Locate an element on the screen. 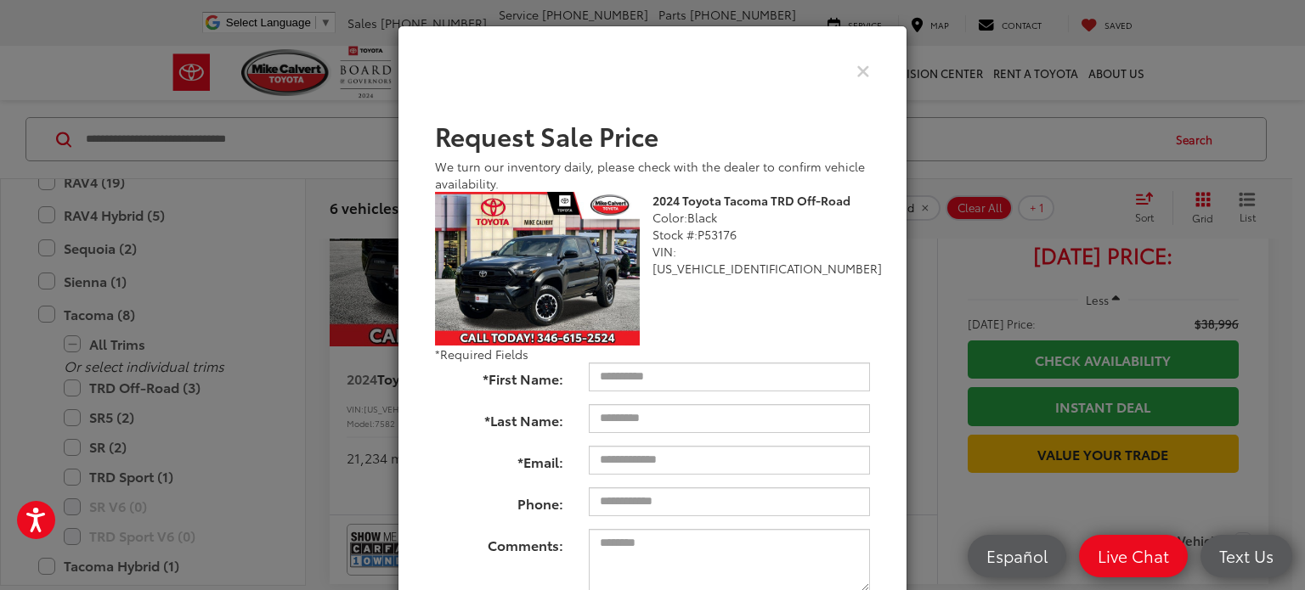 The image size is (1305, 590). span: Black is located at coordinates (702, 217).